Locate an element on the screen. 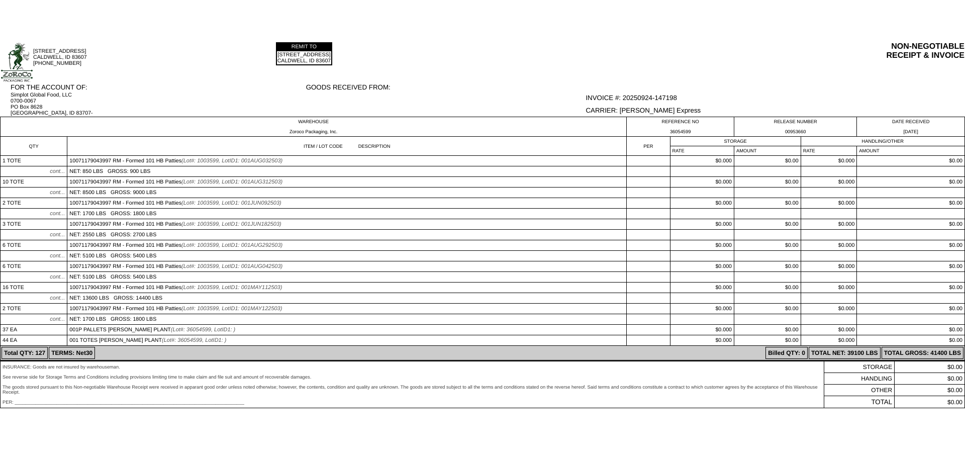 This screenshot has width=965, height=462. img: logoSmallFull.jpg is located at coordinates (17, 62).